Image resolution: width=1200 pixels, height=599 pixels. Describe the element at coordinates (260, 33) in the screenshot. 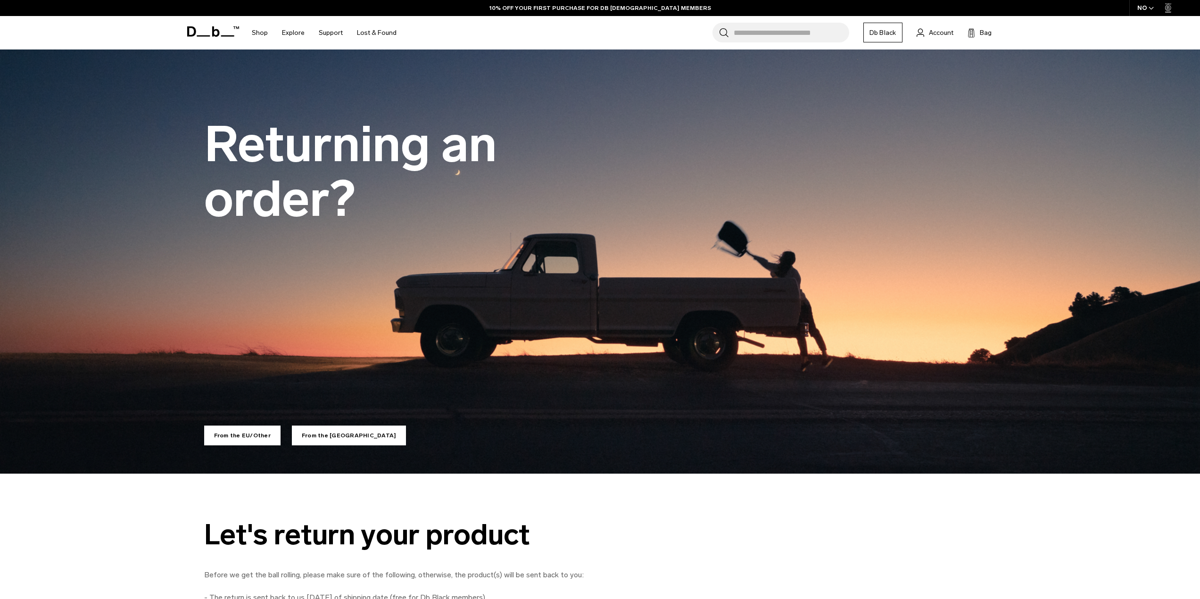

I see `a: Shop` at that location.